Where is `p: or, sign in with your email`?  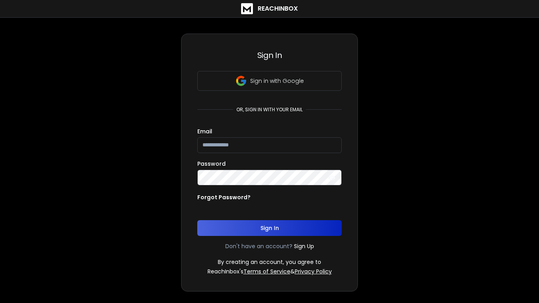 p: or, sign in with your email is located at coordinates (270, 110).